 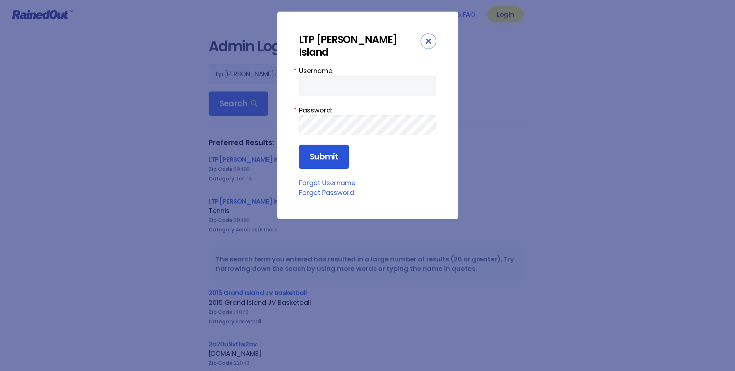 What do you see at coordinates (327, 183) in the screenshot?
I see `a: Forgot Username` at bounding box center [327, 183].